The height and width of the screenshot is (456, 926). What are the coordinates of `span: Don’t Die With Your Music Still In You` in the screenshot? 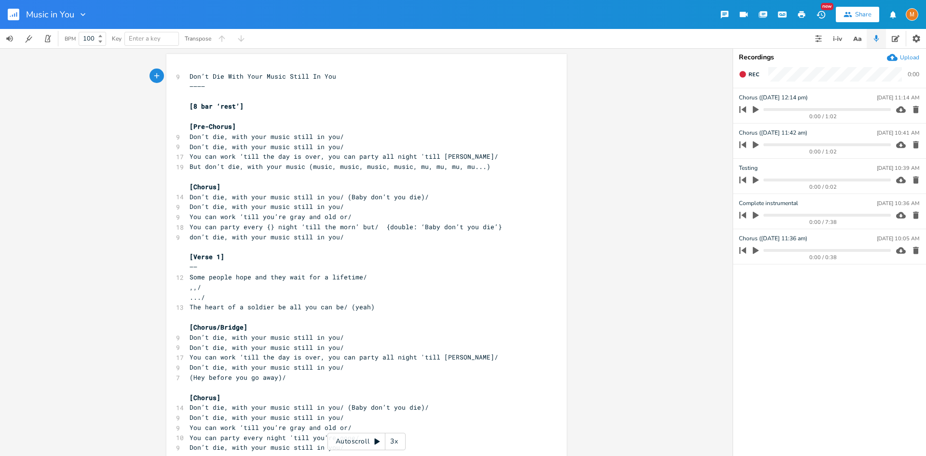 It's located at (263, 76).